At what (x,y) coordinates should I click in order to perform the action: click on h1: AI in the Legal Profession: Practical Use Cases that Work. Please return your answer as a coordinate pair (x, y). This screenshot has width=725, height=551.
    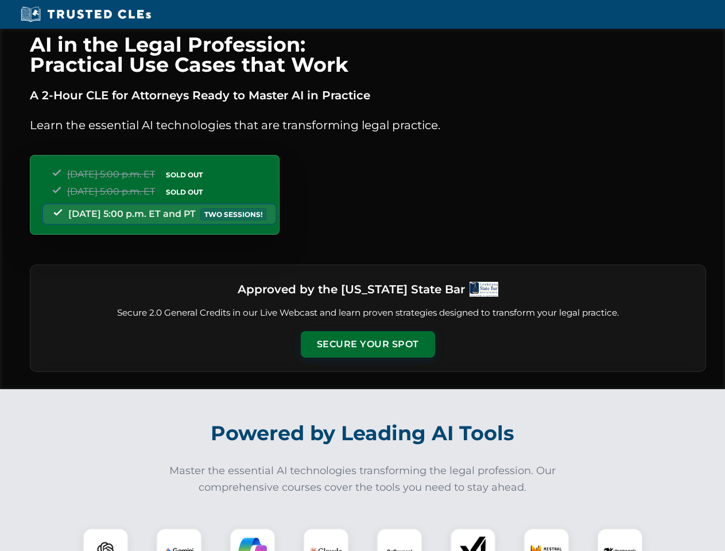
    Looking at the image, I should click on (368, 55).